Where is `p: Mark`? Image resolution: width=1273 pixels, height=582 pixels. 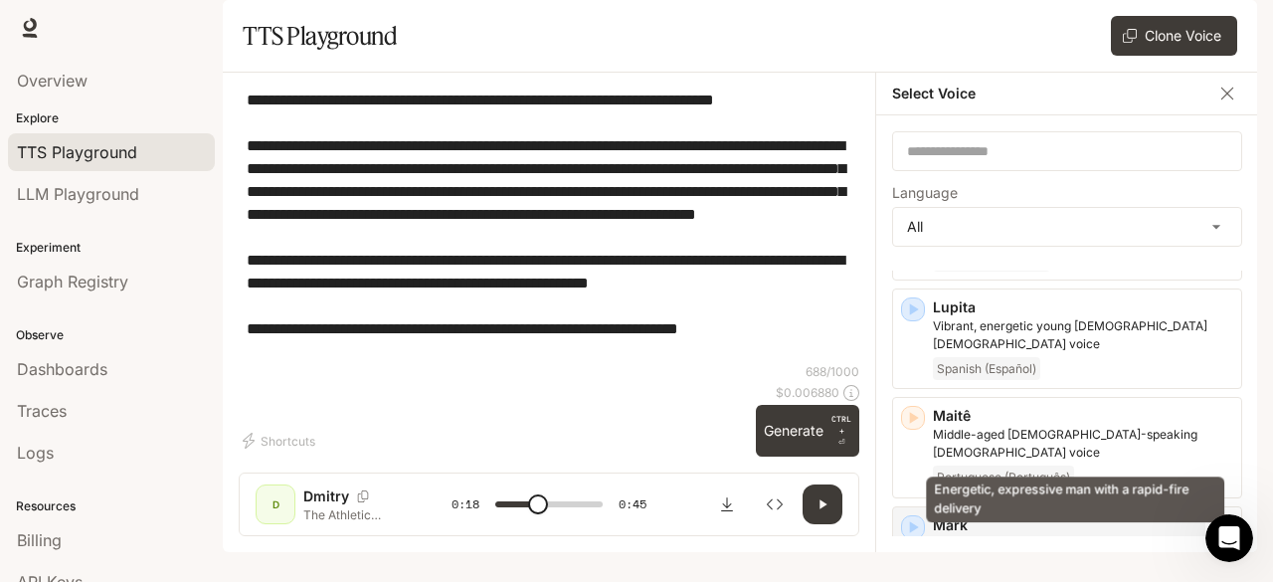 p: Mark is located at coordinates (1083, 525).